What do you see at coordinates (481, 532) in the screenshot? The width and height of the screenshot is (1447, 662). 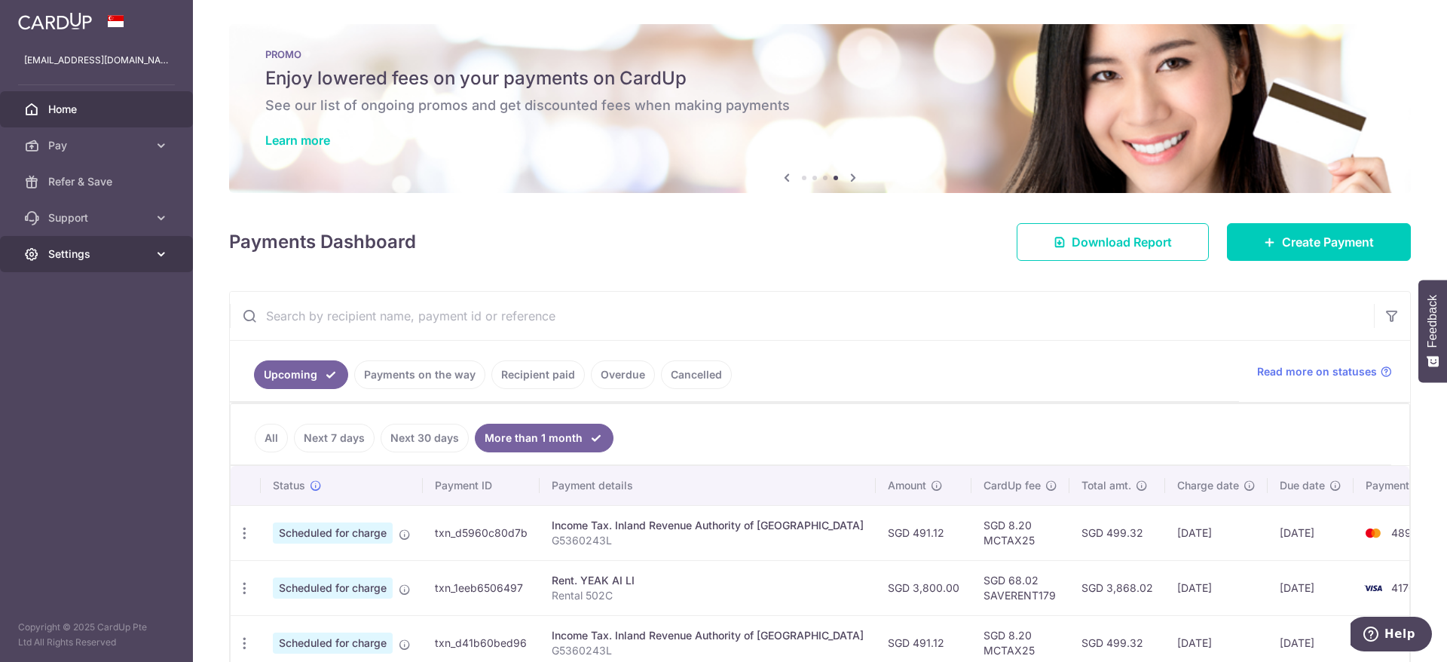 I see `td: txn_d5960c80d7b` at bounding box center [481, 532].